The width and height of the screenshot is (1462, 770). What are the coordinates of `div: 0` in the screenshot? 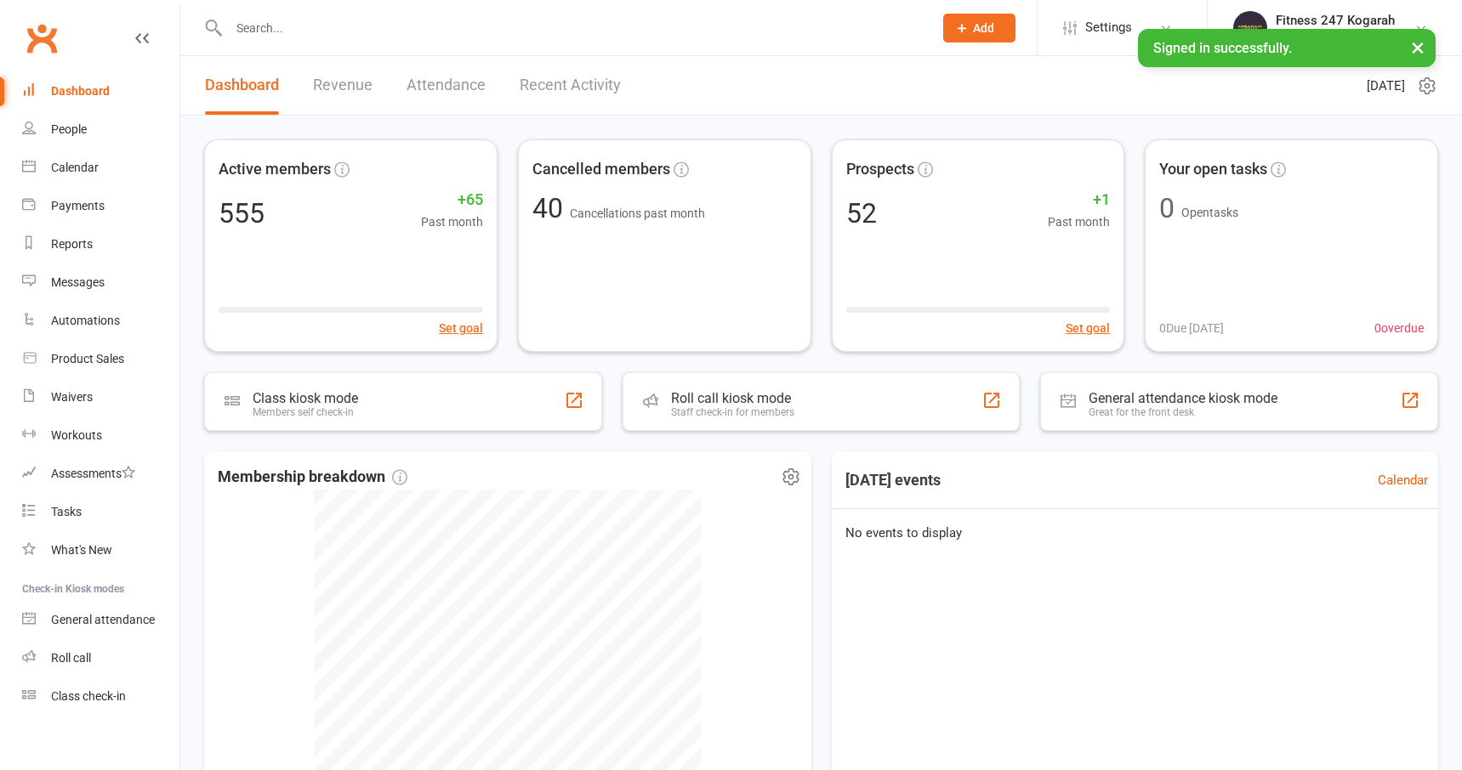 It's located at (1167, 208).